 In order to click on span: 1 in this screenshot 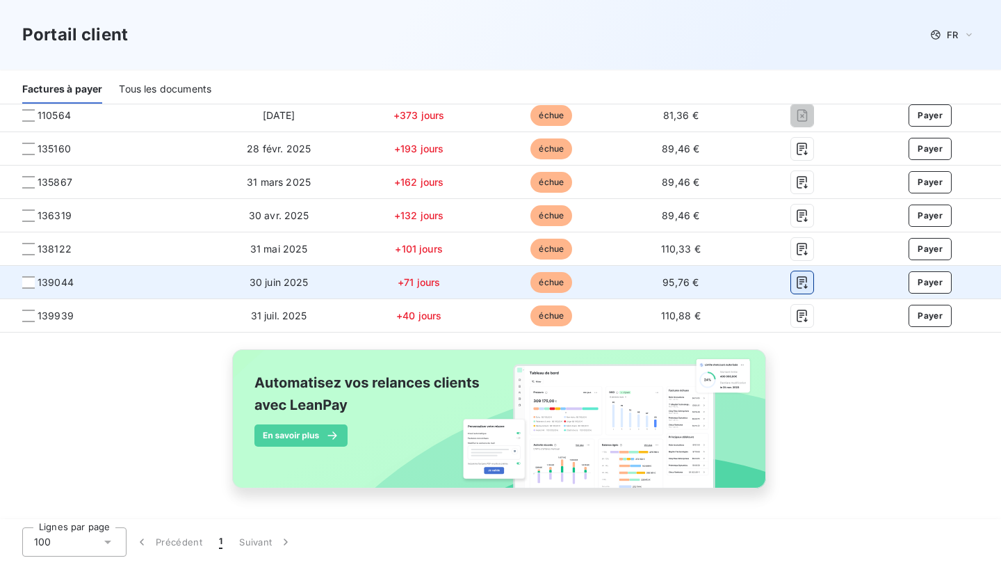, I will do `click(220, 542)`.